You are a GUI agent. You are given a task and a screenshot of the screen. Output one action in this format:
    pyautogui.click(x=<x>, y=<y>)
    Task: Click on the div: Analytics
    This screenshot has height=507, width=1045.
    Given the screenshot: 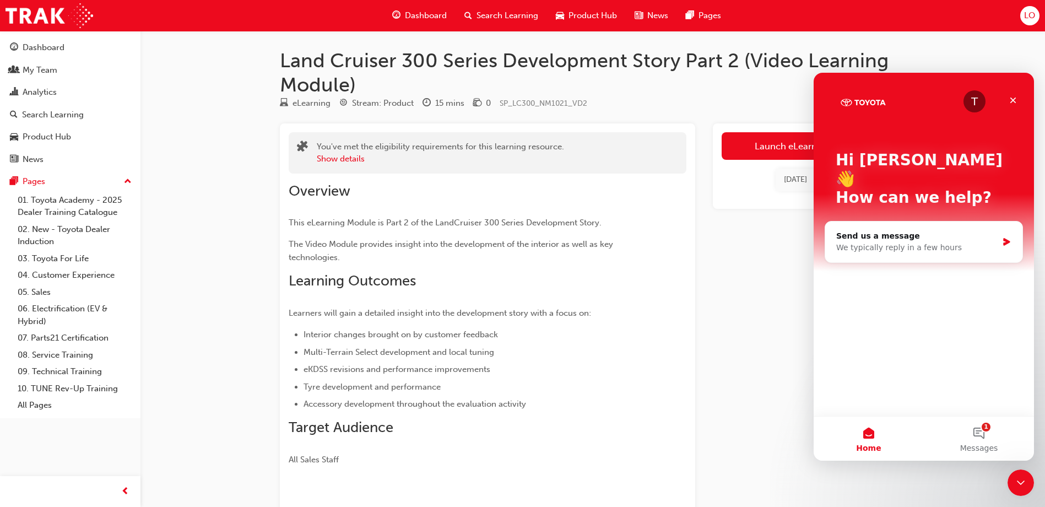 What is the action you would take?
    pyautogui.click(x=40, y=92)
    